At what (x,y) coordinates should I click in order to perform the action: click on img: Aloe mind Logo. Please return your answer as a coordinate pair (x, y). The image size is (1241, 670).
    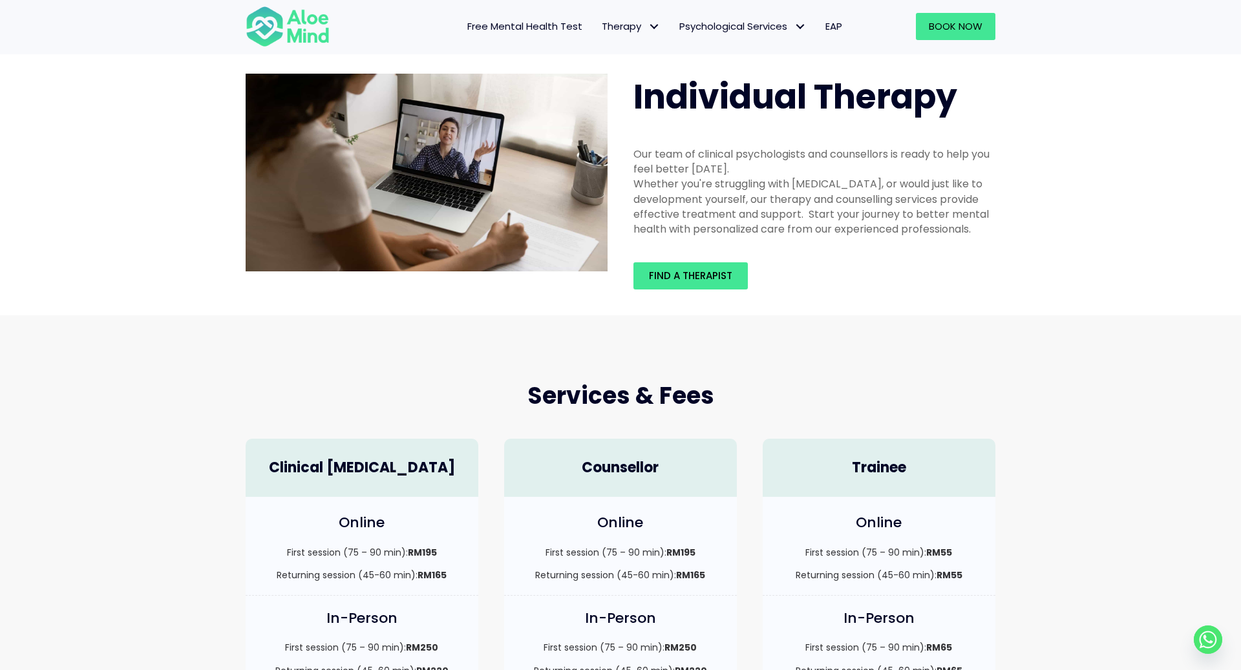
    Looking at the image, I should click on (288, 27).